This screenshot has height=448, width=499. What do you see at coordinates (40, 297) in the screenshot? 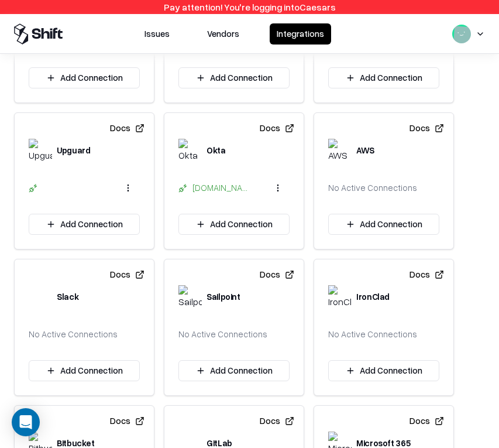
I see `img: Slack` at bounding box center [40, 297].